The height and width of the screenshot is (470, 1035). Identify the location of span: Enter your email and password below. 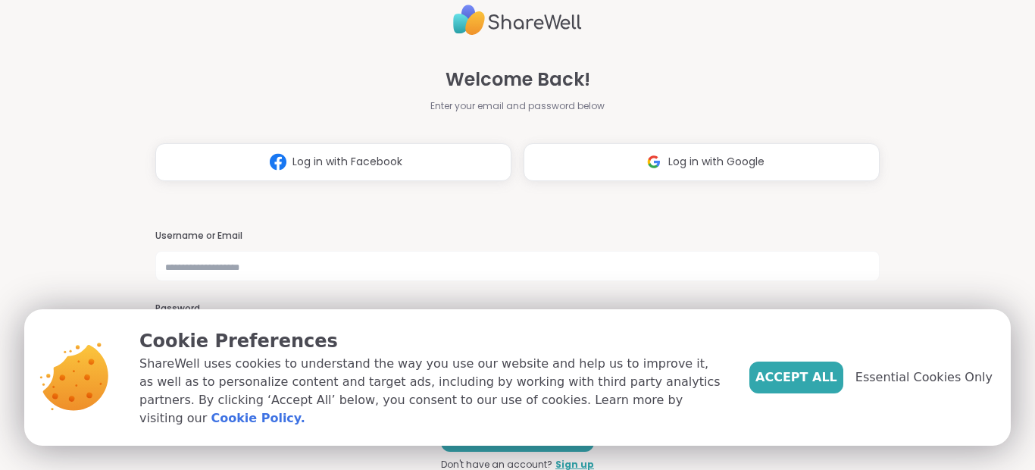
(517, 106).